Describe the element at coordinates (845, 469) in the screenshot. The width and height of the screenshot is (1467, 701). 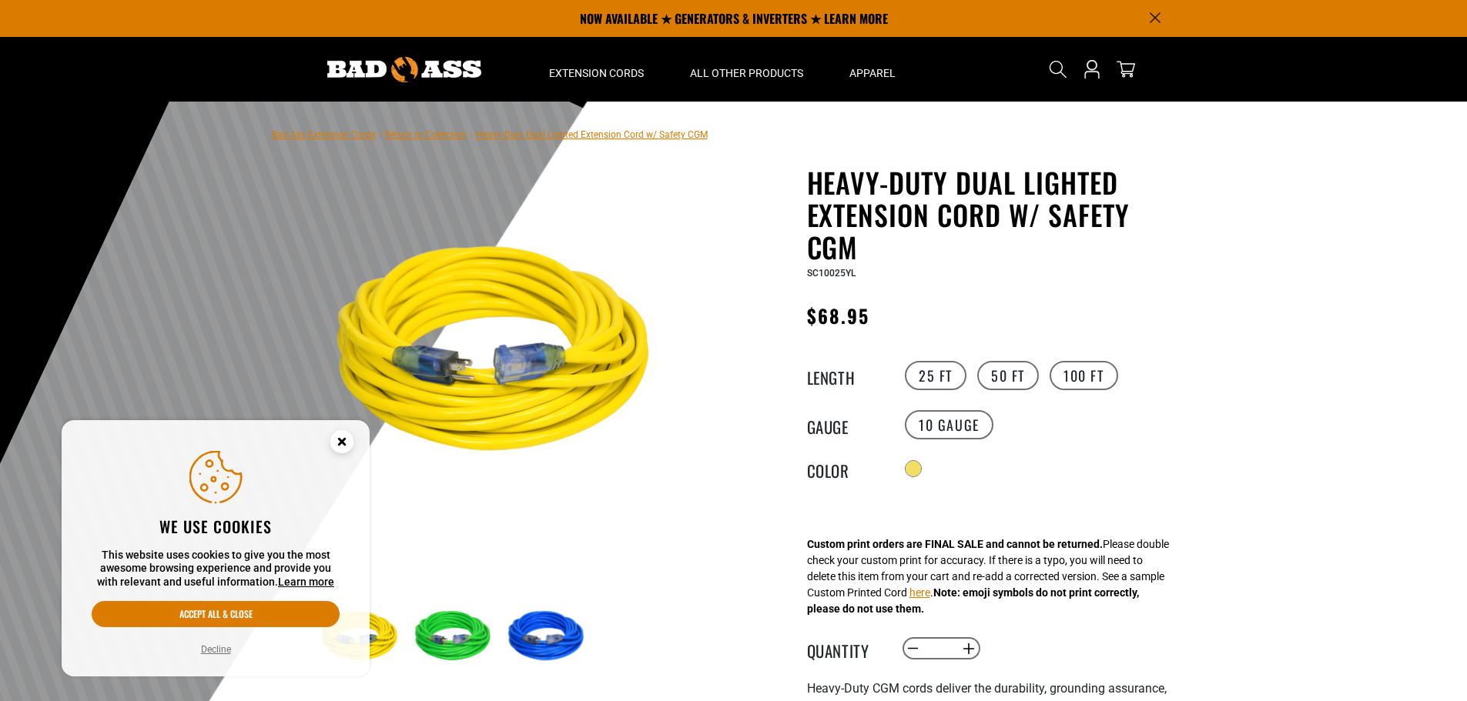
I see `legend: Color` at that location.